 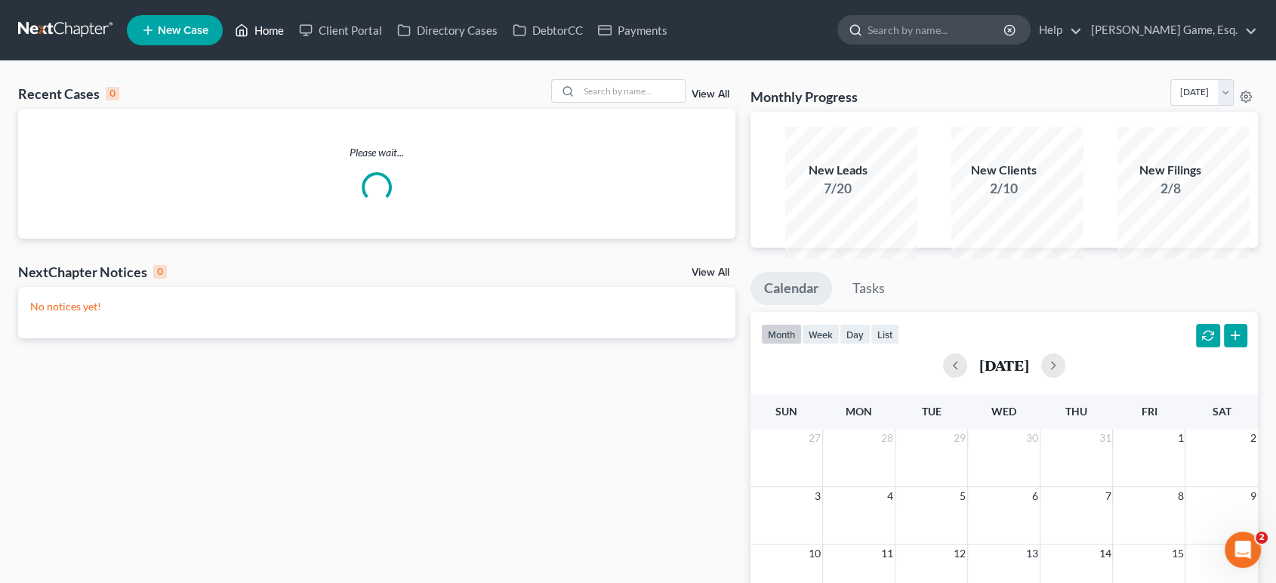 I want to click on a: Client Portal, so click(x=341, y=30).